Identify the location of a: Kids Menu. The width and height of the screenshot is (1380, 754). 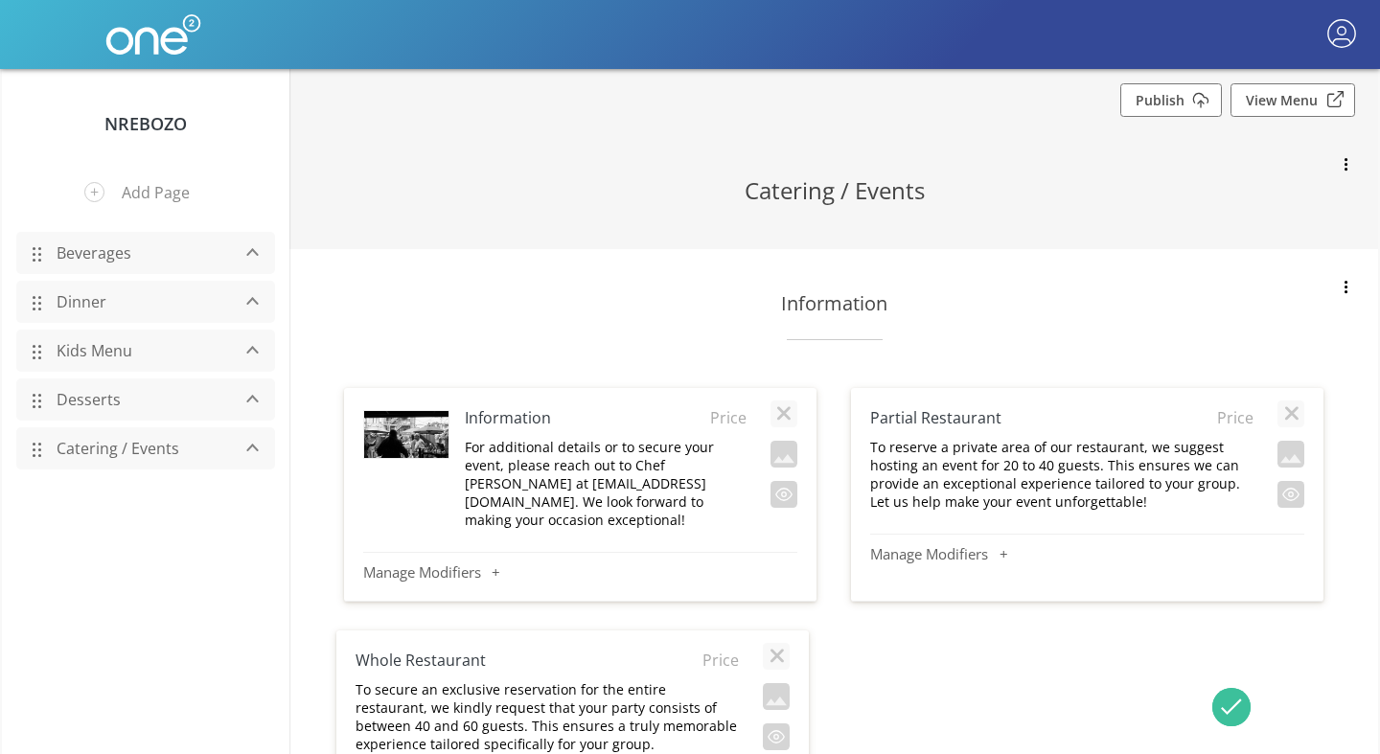
(138, 351).